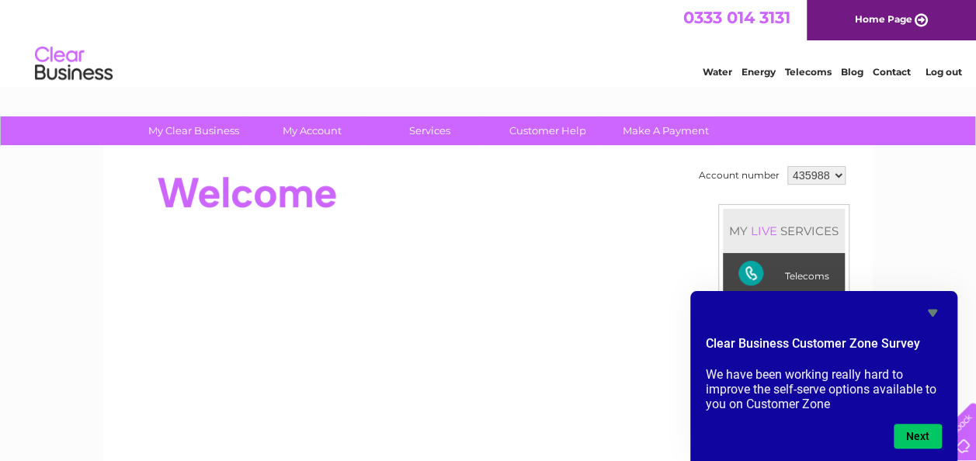 The height and width of the screenshot is (461, 976). What do you see at coordinates (193, 130) in the screenshot?
I see `a: My Clear Business` at bounding box center [193, 130].